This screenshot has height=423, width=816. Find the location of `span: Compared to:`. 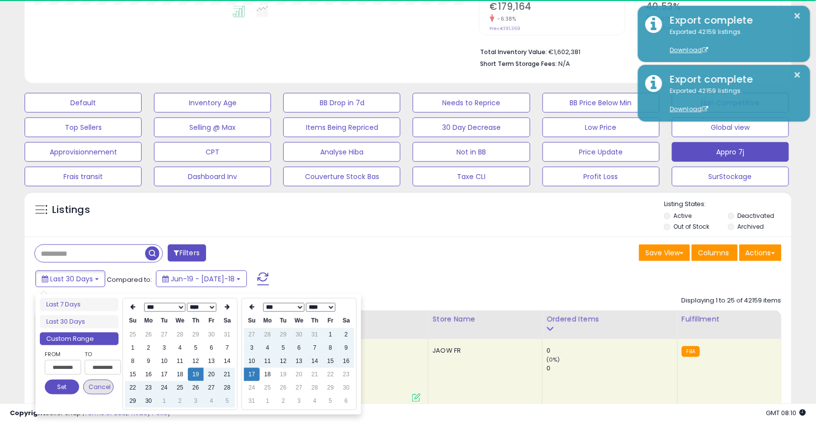

span: Compared to: is located at coordinates (129, 279).